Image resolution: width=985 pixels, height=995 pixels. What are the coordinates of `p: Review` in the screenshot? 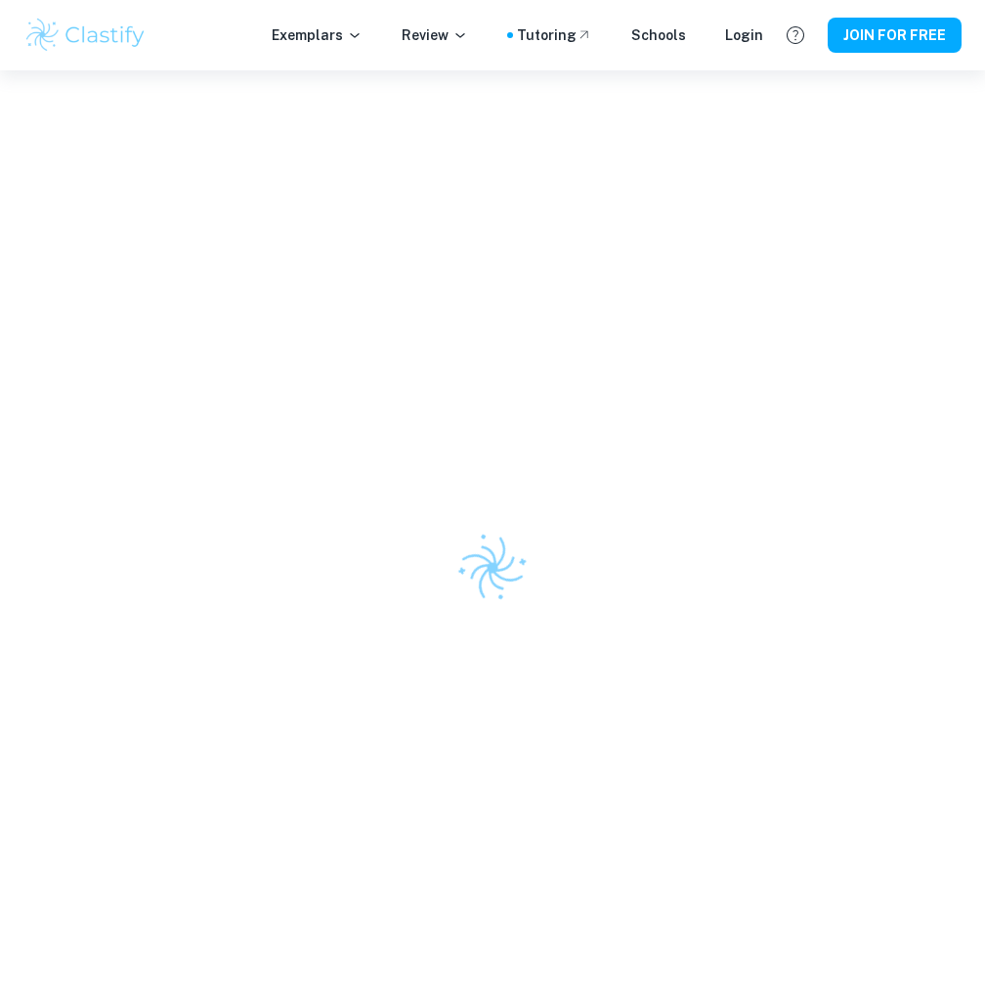 It's located at (435, 35).